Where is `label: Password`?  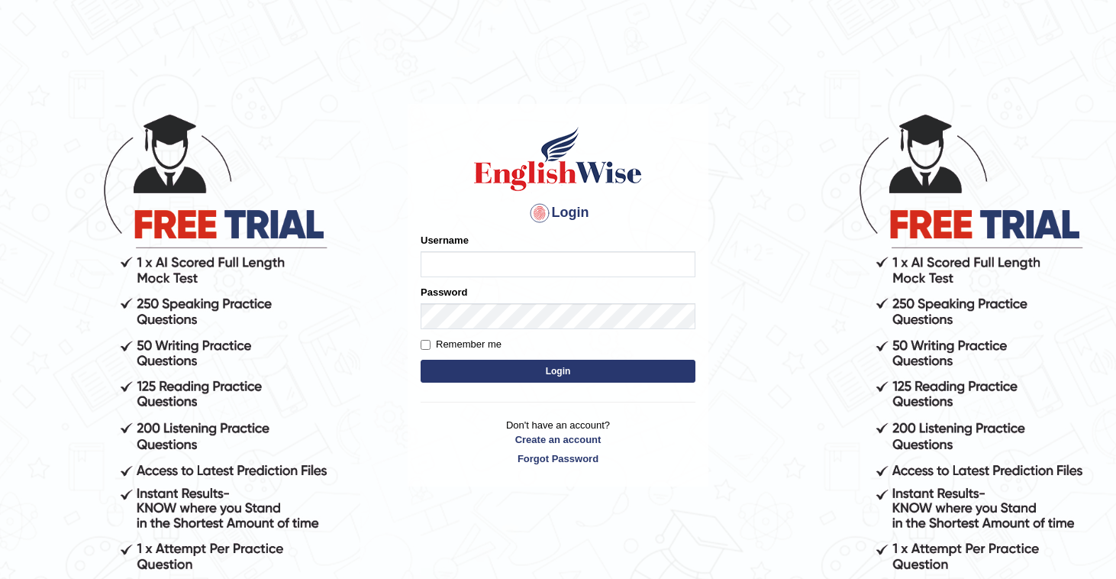 label: Password is located at coordinates (443, 292).